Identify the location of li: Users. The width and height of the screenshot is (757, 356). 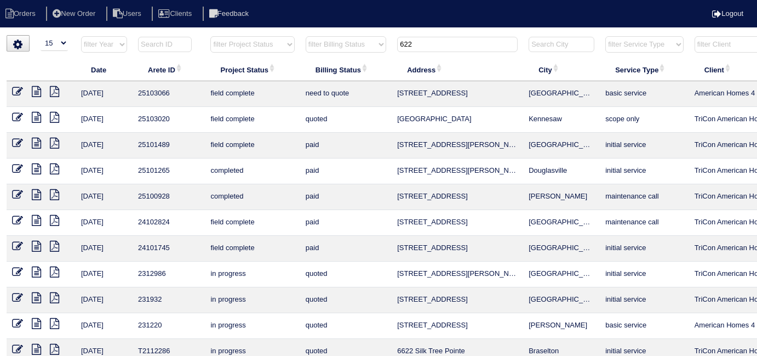
(128, 14).